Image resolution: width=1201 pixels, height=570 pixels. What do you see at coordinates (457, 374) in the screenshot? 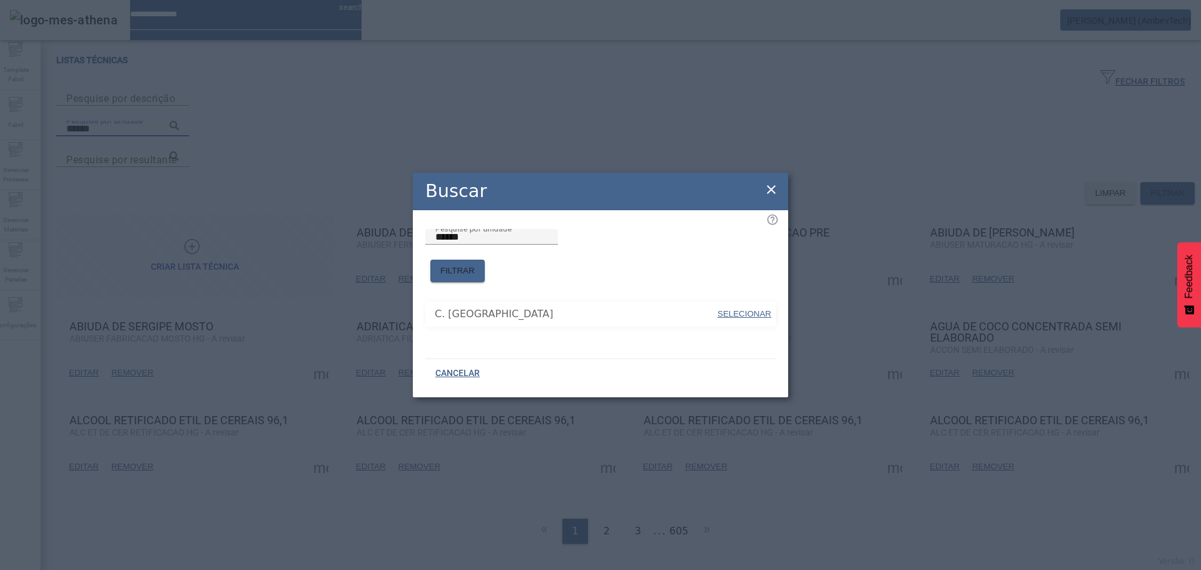
I see `span: CANCELAR` at bounding box center [457, 374].